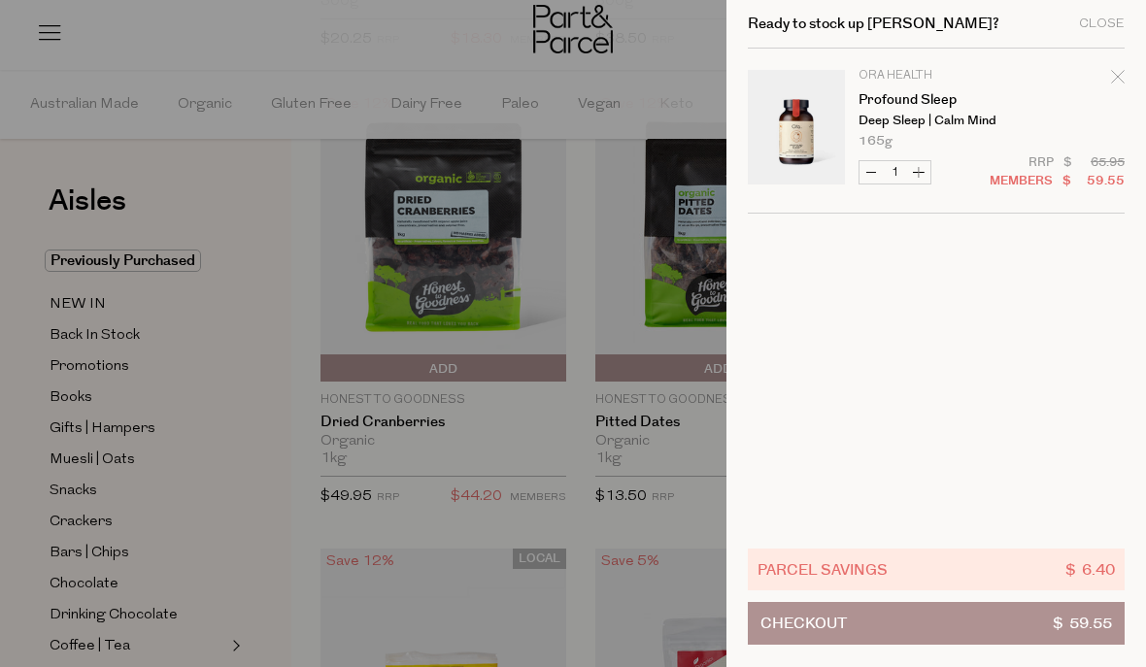 This screenshot has height=667, width=1146. I want to click on div: Close, so click(1101, 23).